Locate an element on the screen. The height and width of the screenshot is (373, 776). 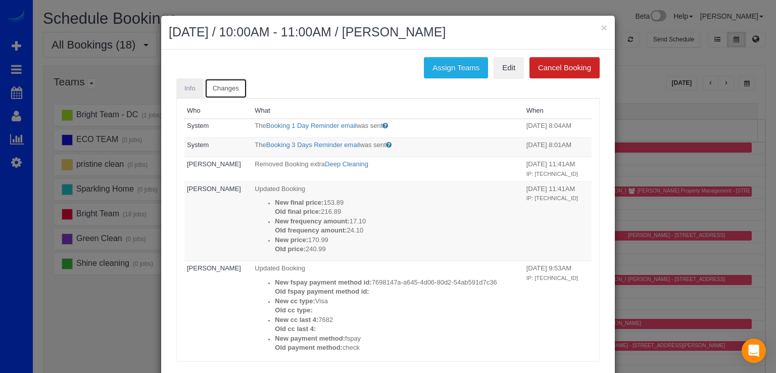
strong: Old frequency amount: is located at coordinates (311, 230).